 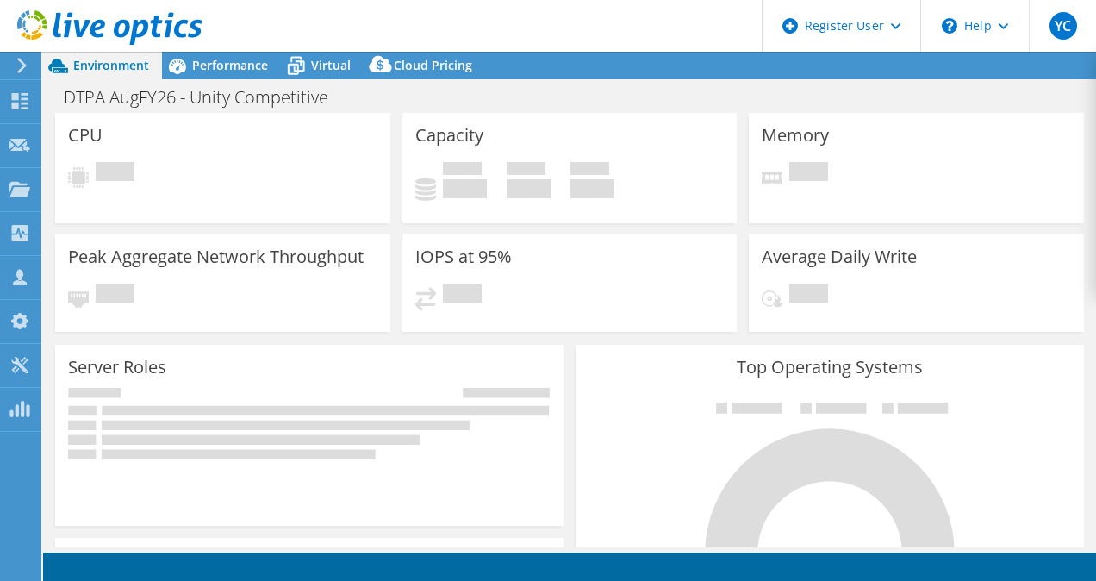 I want to click on span: Used, so click(x=462, y=171).